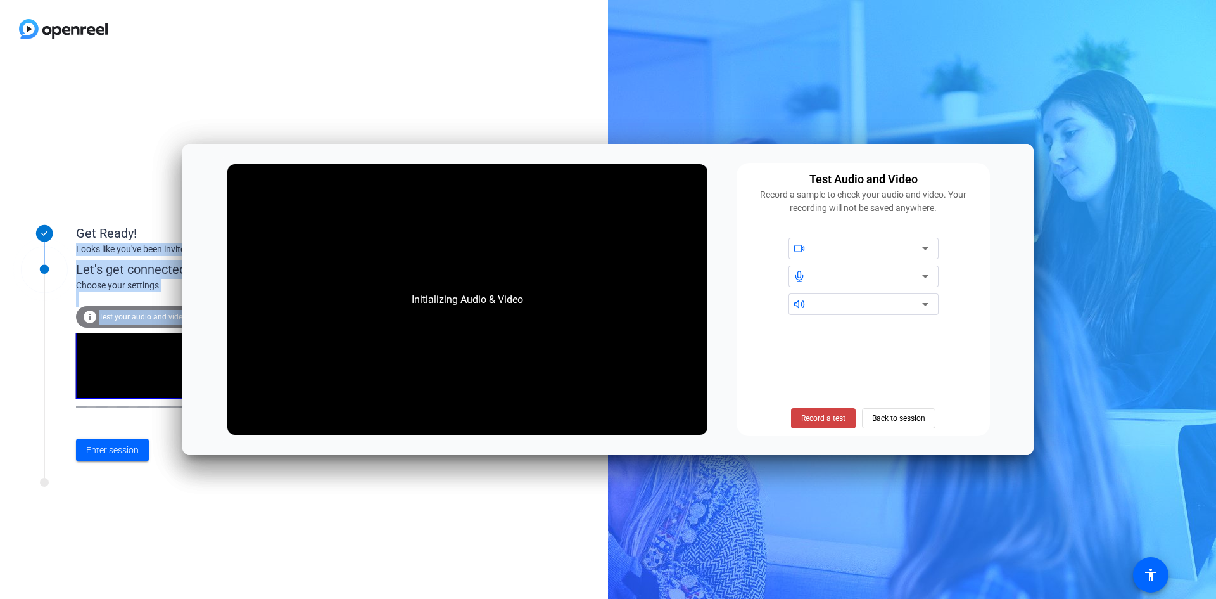 Image resolution: width=1216 pixels, height=599 pixels. What do you see at coordinates (899, 418) in the screenshot?
I see `button: Back to session` at bounding box center [899, 418].